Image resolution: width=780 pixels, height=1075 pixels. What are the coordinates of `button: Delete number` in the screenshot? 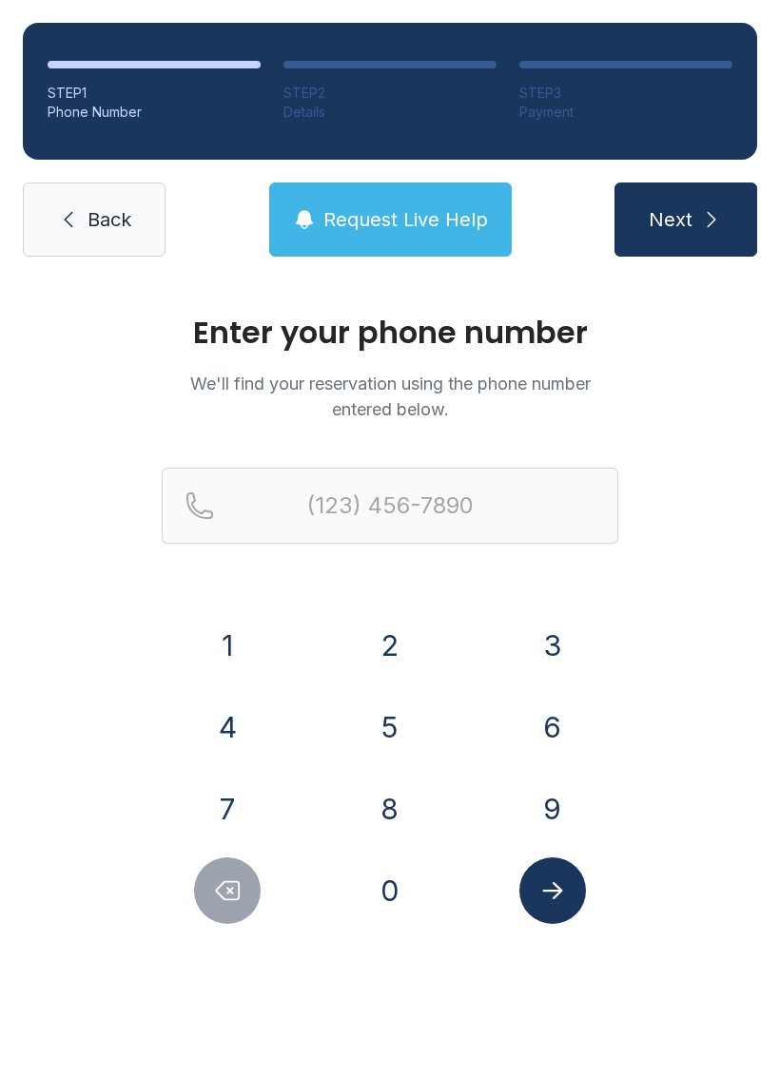 It's located at (227, 891).